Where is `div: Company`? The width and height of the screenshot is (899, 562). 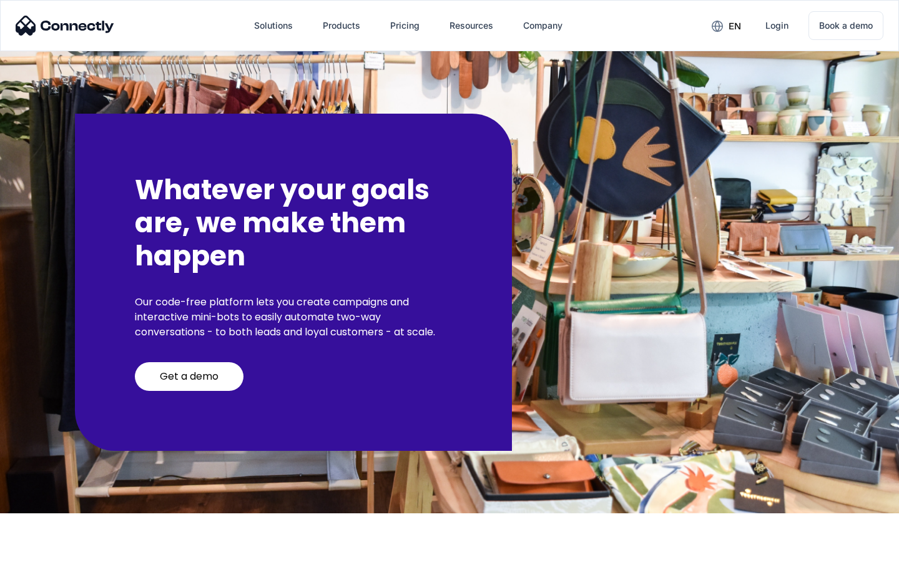 div: Company is located at coordinates (542, 26).